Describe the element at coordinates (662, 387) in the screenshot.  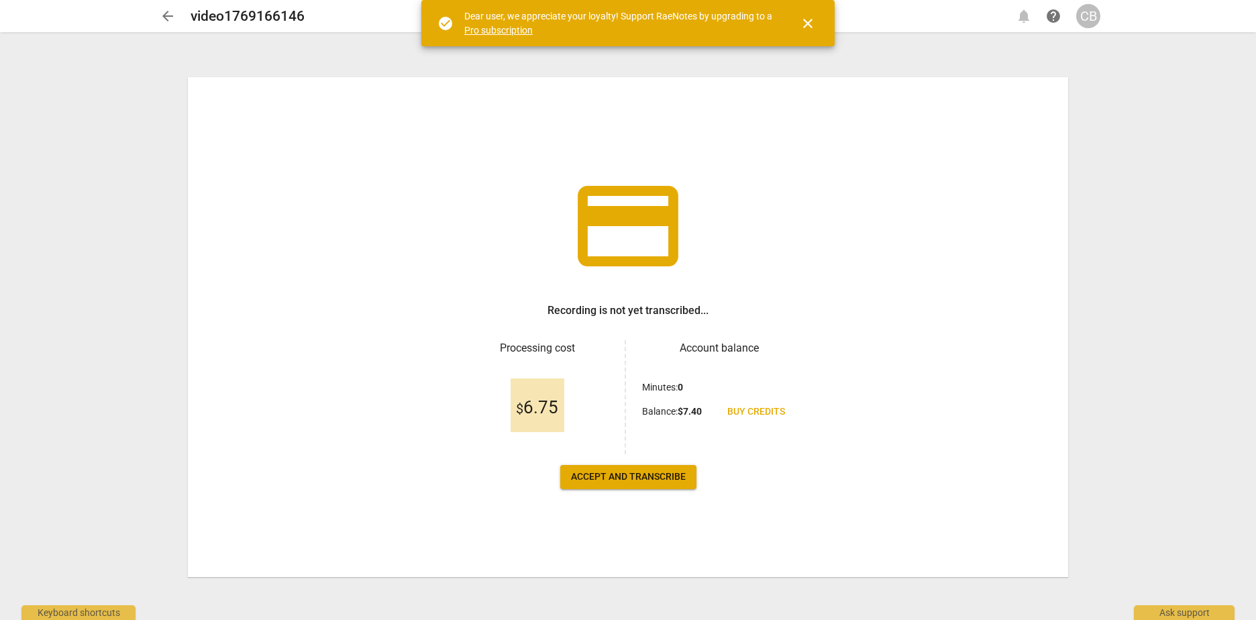
I see `p: Minutes :` at that location.